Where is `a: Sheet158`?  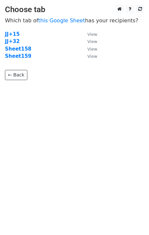
a: Sheet158 is located at coordinates (18, 49).